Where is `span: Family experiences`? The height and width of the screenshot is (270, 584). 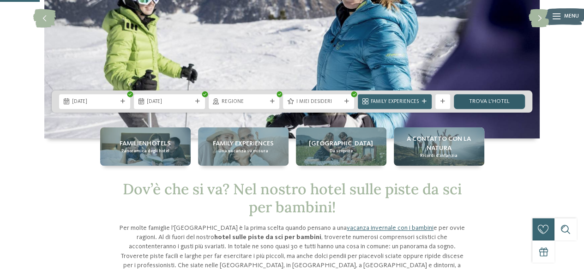 span: Family experiences is located at coordinates (243, 144).